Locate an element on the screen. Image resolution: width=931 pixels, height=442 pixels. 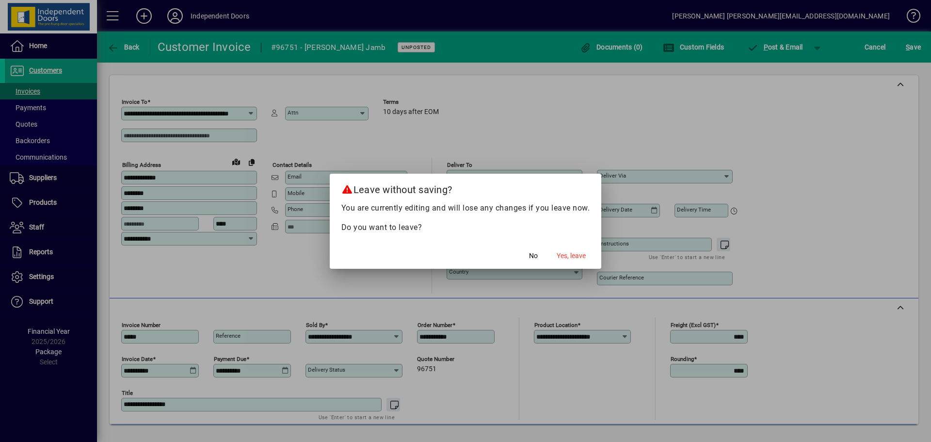
p: You are currently editing and will lose any changes if you leave now. is located at coordinates (466, 208).